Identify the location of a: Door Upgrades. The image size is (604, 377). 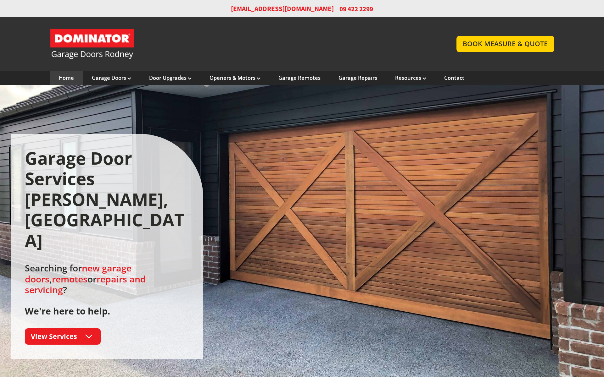
(170, 78).